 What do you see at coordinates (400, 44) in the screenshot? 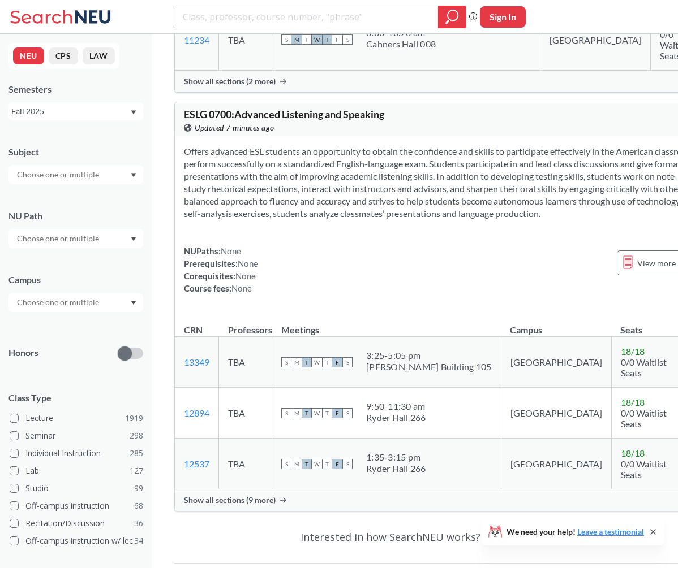
I see `div: Cahners Hall 008` at bounding box center [400, 44].